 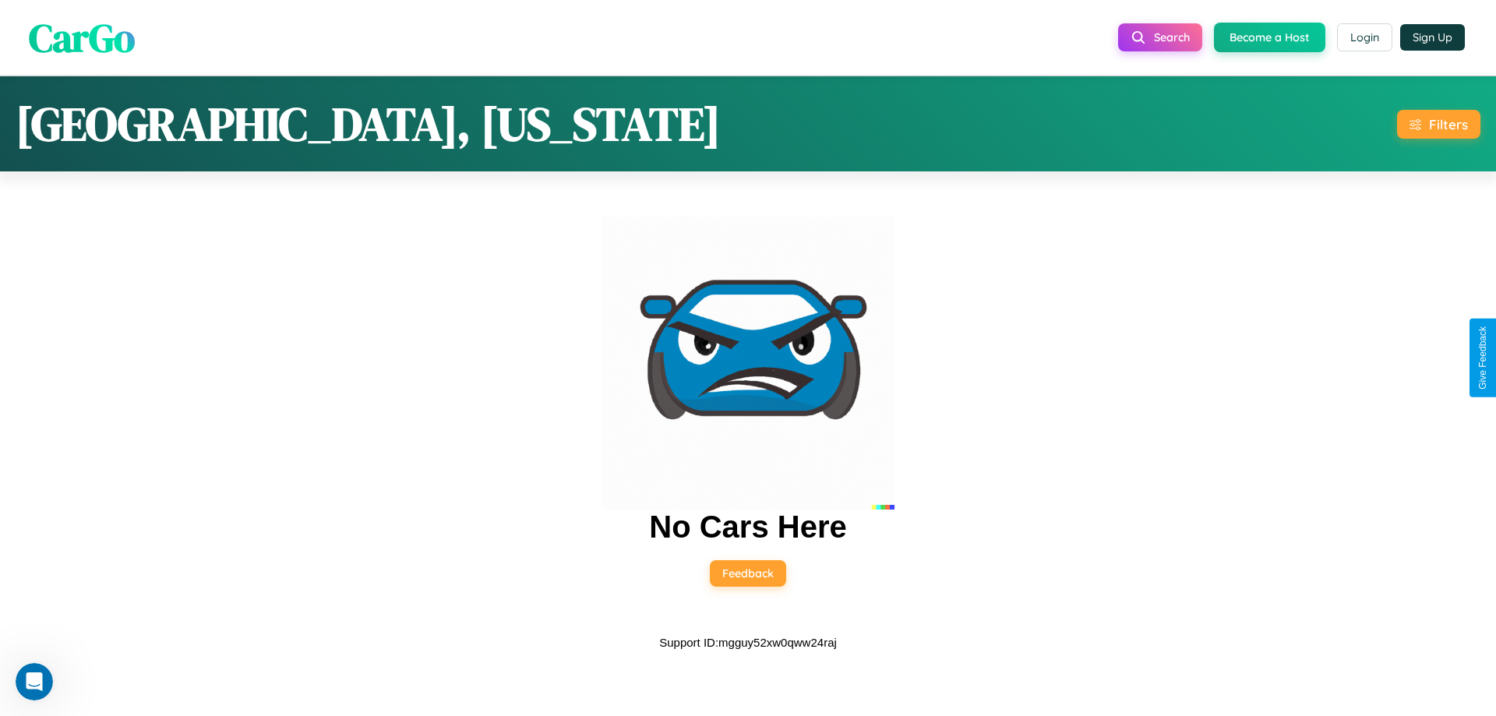 What do you see at coordinates (1160, 37) in the screenshot?
I see `button: Search` at bounding box center [1160, 37].